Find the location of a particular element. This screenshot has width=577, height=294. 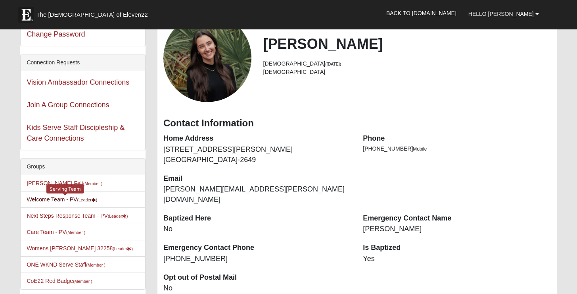

a: Join A Group Connections is located at coordinates (68, 105).